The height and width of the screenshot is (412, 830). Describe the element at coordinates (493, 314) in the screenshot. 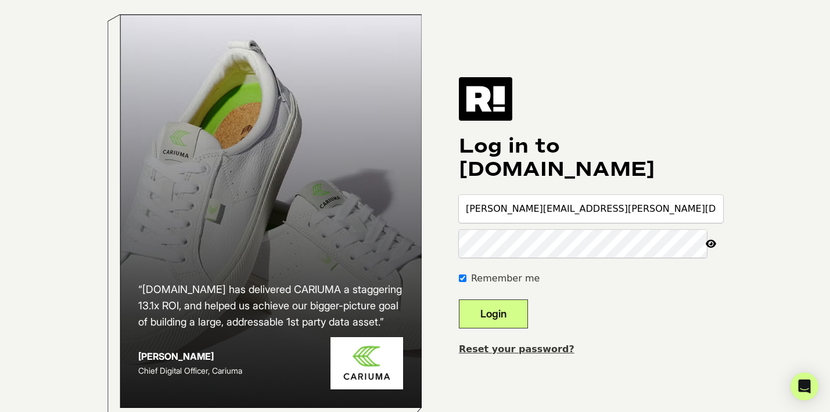

I see `button: Login` at that location.